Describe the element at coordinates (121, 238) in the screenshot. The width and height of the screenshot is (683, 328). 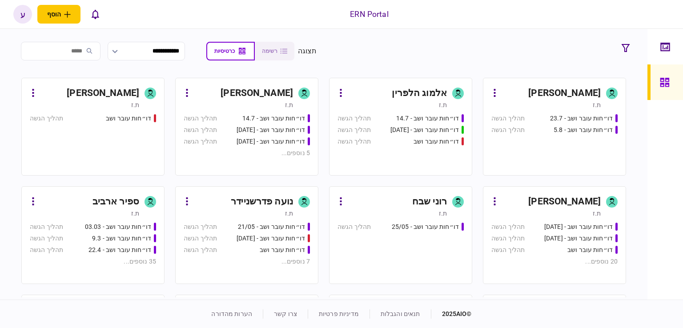
I see `div: דו״חות עובר ושב - 9.3` at that location.